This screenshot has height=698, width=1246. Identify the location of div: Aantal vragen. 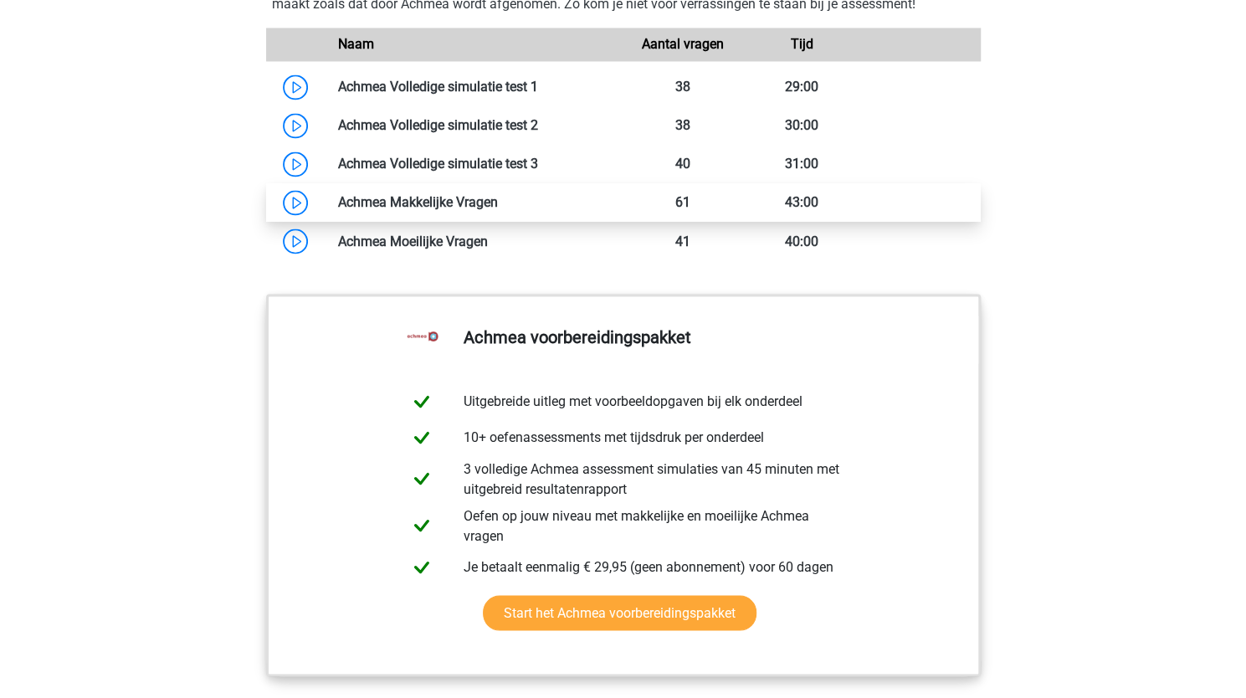
(682, 44).